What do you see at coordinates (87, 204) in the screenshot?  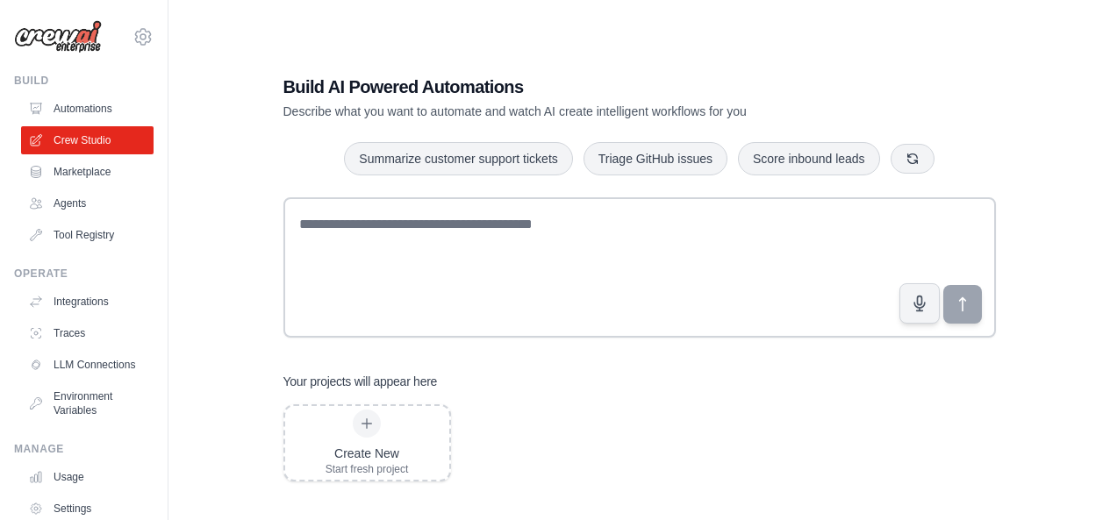 I see `a: Agents` at bounding box center [87, 204].